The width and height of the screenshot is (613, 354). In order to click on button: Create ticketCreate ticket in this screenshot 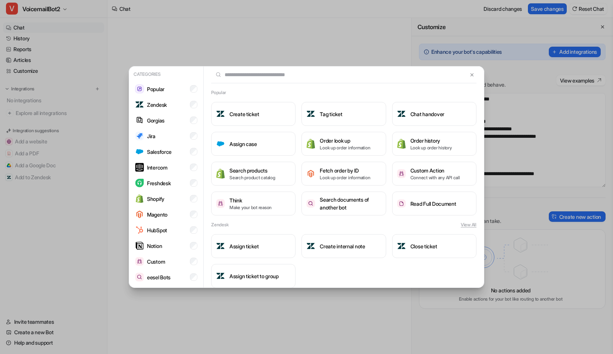, I will do `click(253, 114)`.